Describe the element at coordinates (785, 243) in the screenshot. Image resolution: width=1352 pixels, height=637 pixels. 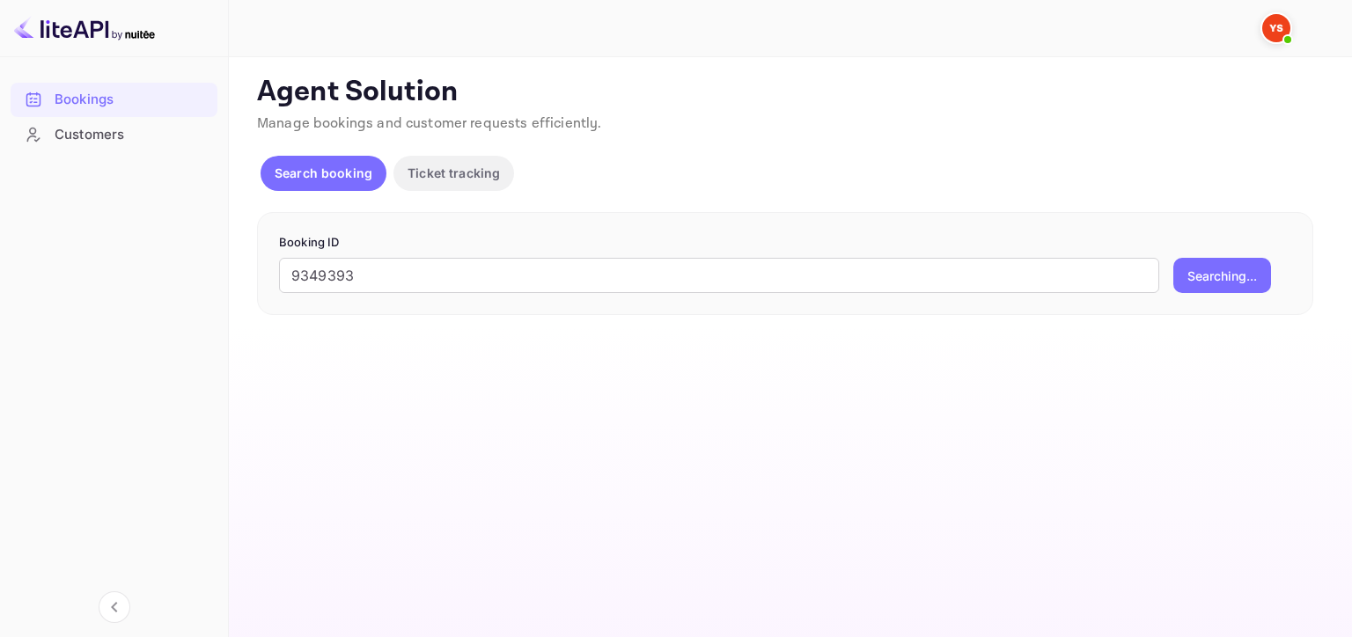
I see `p: Booking ID` at that location.